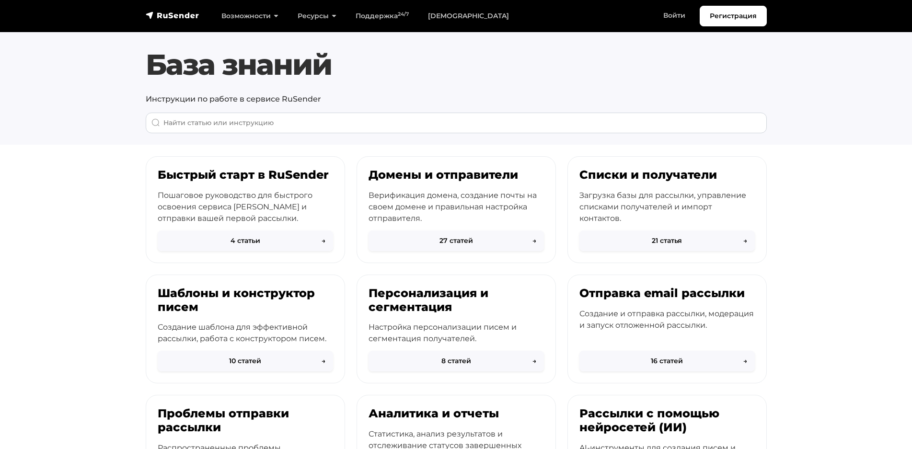 The height and width of the screenshot is (449, 912). I want to click on button: 10 статей→, so click(245, 361).